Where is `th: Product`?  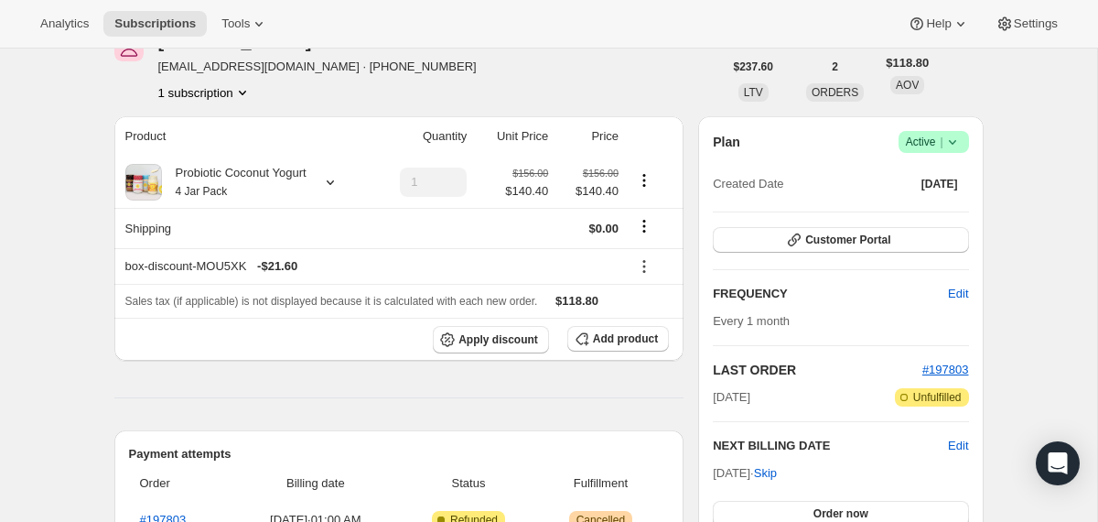 th: Product is located at coordinates (242, 136).